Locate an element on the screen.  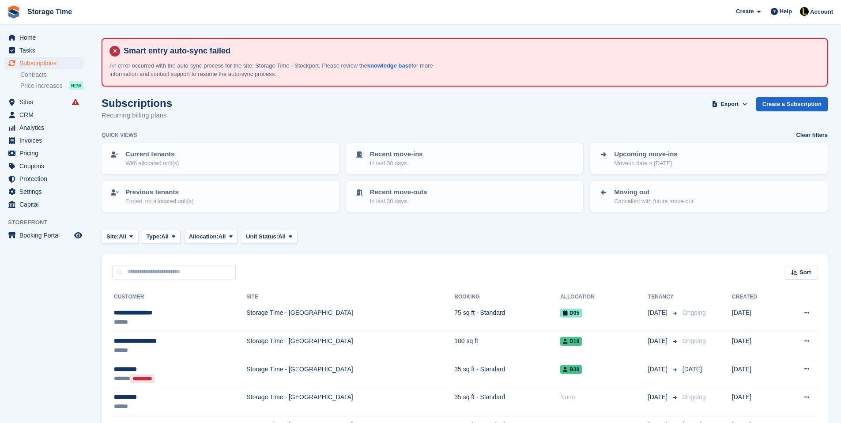
span: Analytics is located at coordinates (46, 128).